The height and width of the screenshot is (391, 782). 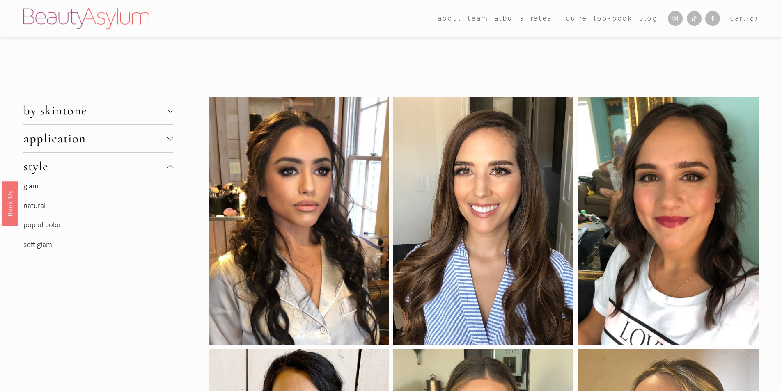 I want to click on img: Beauty Asylum | Bridal Hair &amp; Makeup Charlotte &amp; Atlanta, so click(x=86, y=18).